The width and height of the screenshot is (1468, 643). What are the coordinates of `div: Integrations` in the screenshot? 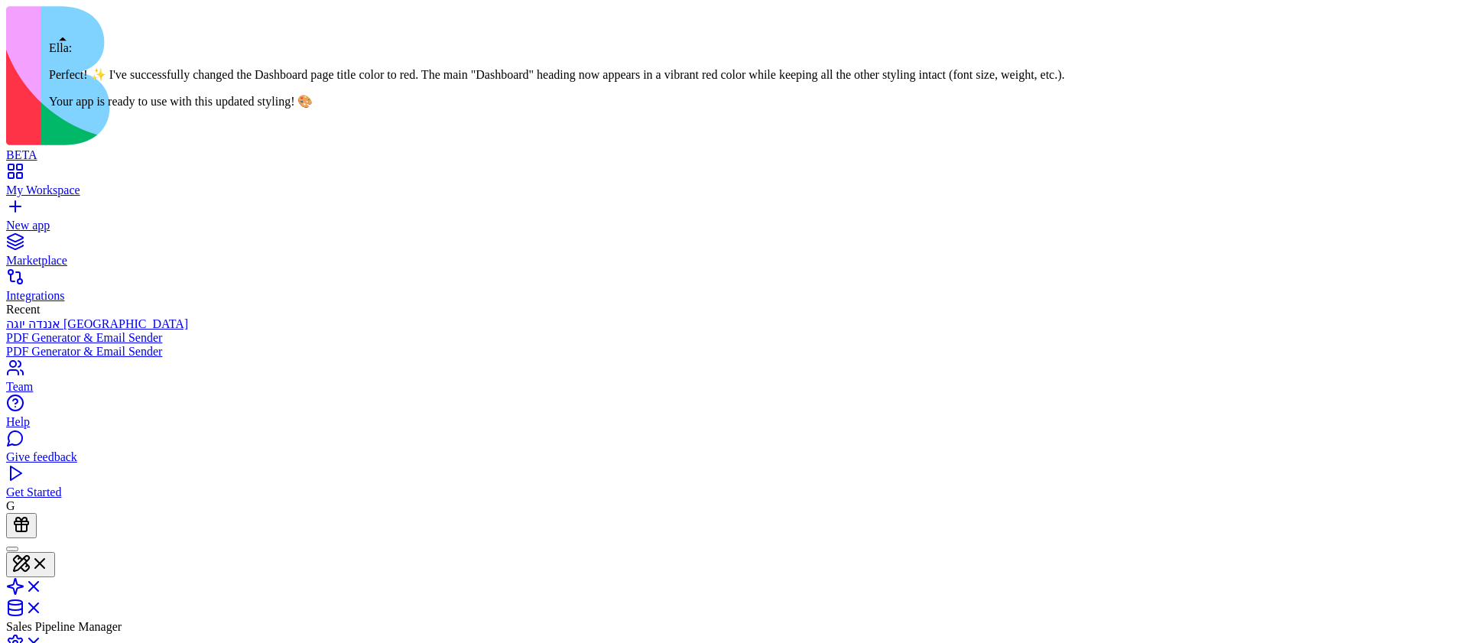 It's located at (734, 296).